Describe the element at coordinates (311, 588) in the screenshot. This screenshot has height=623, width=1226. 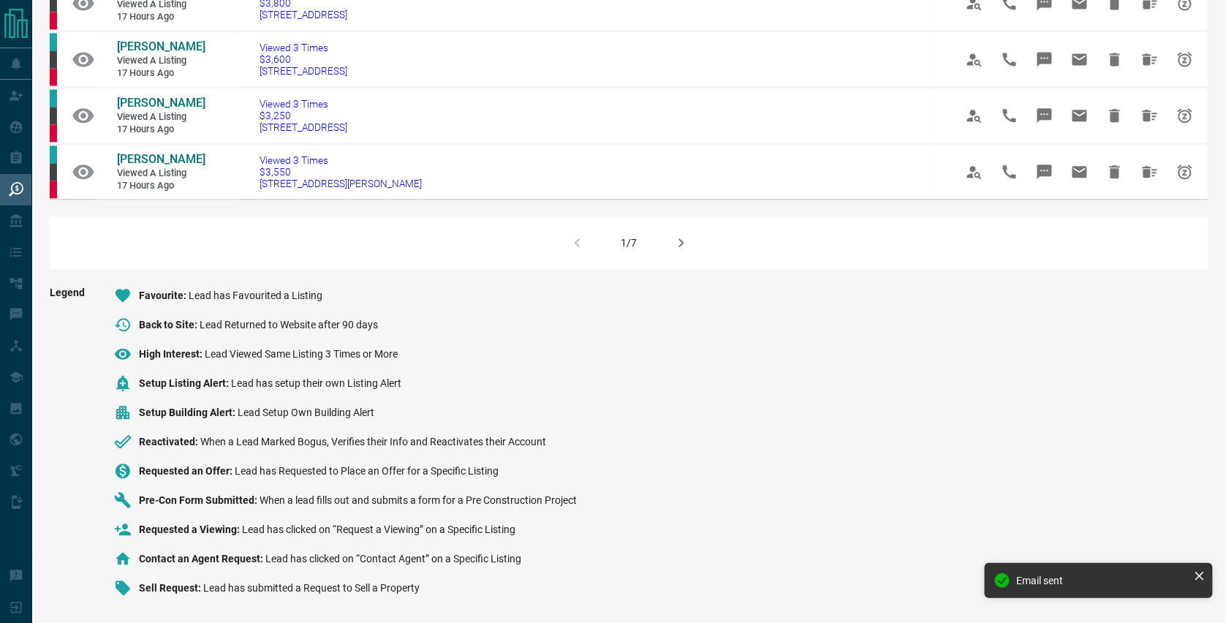
I see `span: Lead has submitted a Request to Sell a Property` at that location.